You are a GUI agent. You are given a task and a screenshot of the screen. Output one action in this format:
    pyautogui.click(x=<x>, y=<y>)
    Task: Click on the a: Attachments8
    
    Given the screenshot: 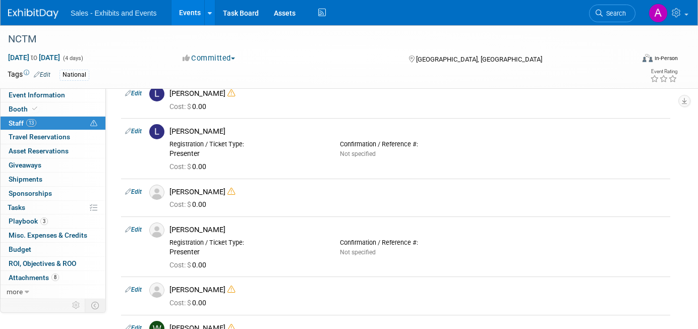 What is the action you would take?
    pyautogui.click(x=53, y=277)
    